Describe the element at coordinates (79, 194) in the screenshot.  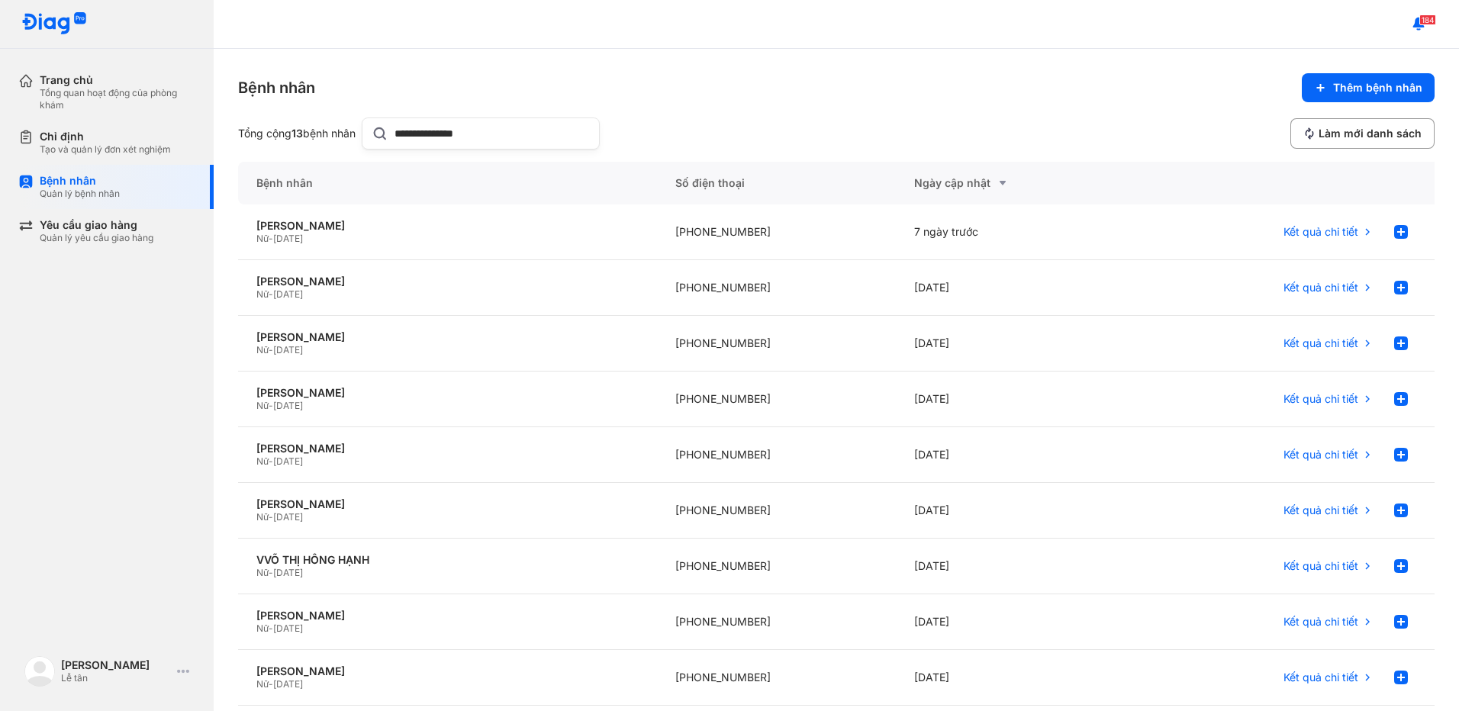
I see `div: Quản lý bệnh nhân` at that location.